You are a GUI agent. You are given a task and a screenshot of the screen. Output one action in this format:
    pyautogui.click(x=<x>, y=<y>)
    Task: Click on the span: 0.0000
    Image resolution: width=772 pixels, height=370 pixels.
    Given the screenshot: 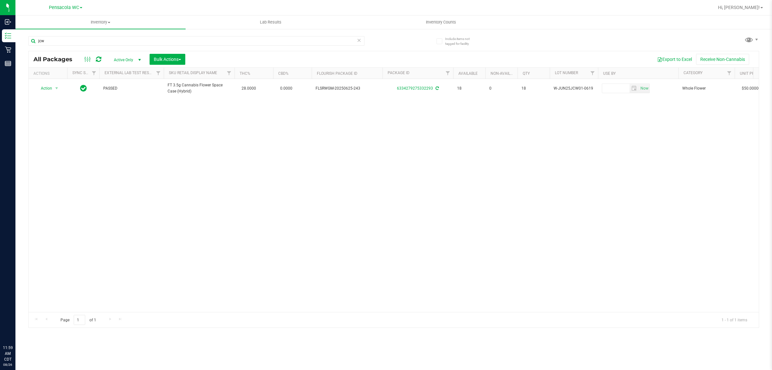 What is the action you would take?
    pyautogui.click(x=286, y=88)
    